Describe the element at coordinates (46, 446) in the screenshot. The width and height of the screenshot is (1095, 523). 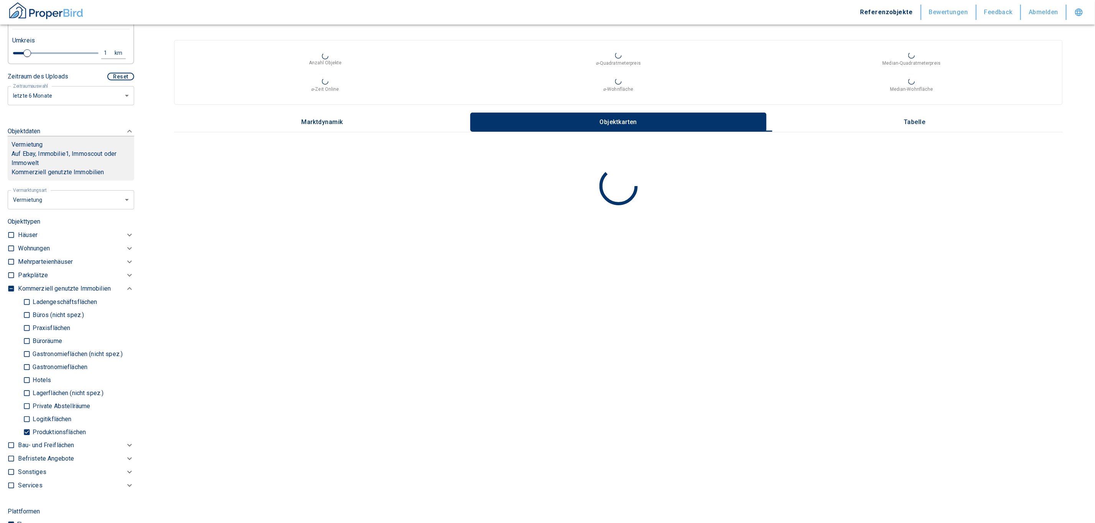
I see `p: Bau- und Freiflächen` at that location.